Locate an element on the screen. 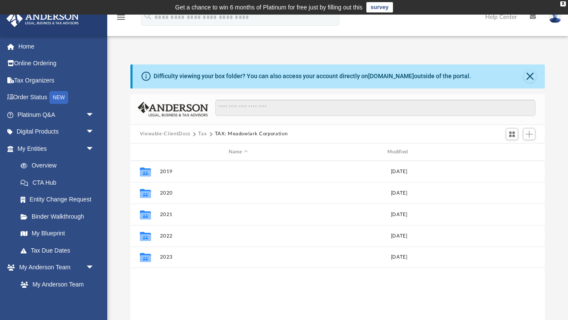 The image size is (568, 320). img: User Pic is located at coordinates (556, 17).